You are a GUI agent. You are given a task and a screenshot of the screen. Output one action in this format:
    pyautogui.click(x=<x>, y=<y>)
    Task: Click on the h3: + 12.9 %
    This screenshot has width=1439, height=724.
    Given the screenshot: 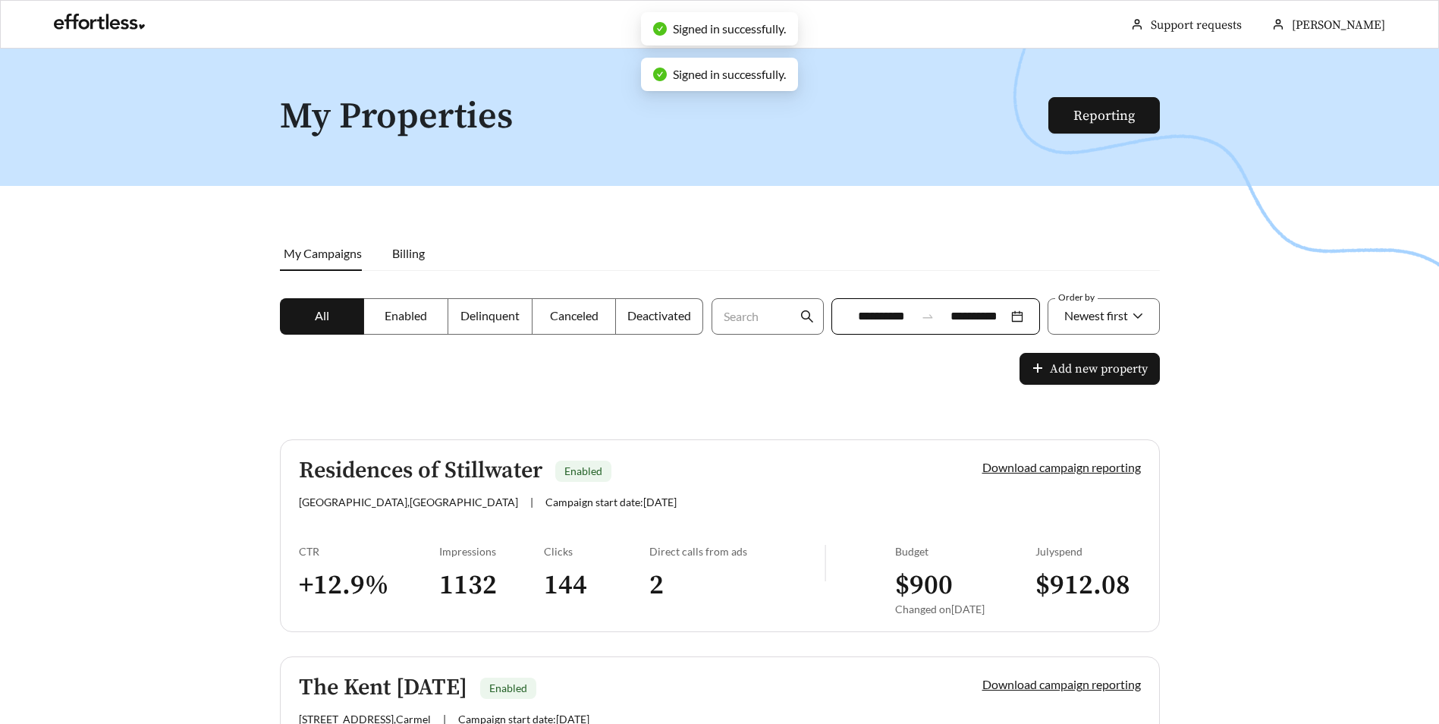 What is the action you would take?
    pyautogui.click(x=369, y=585)
    